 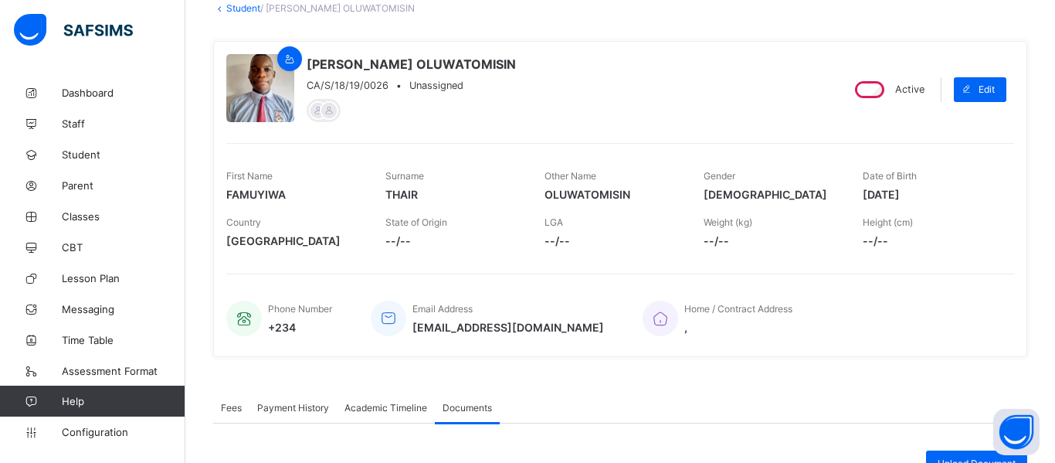 I want to click on span: Lesson Plan, so click(x=124, y=278).